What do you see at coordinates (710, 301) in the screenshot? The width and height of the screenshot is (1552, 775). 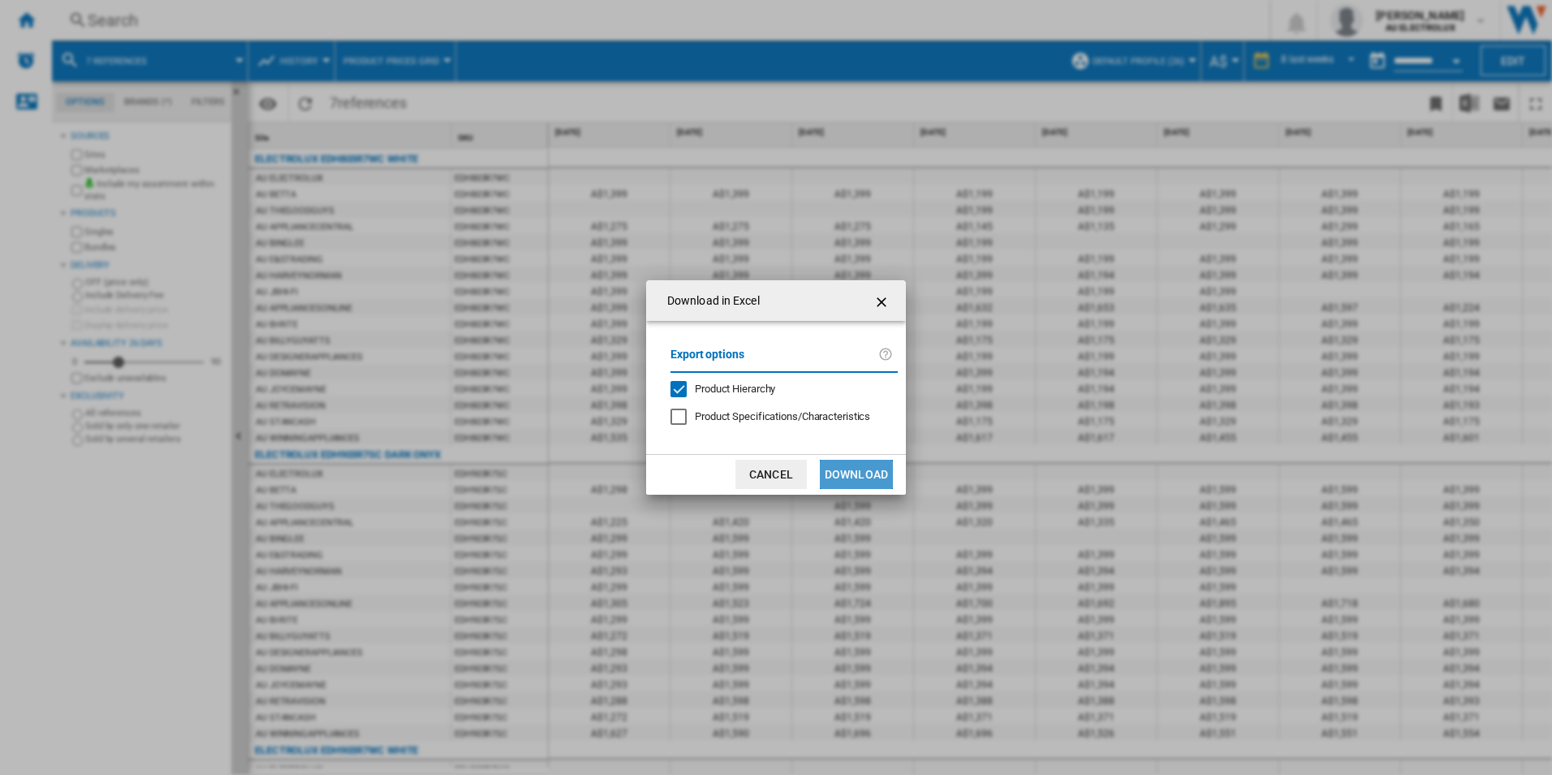 I see `h4: Download in Excel` at bounding box center [710, 301].